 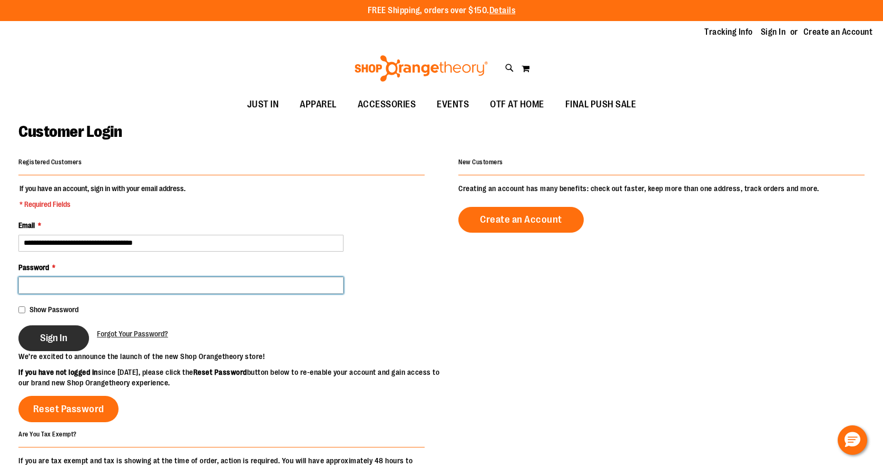 I want to click on strong: Registered Customers, so click(x=50, y=162).